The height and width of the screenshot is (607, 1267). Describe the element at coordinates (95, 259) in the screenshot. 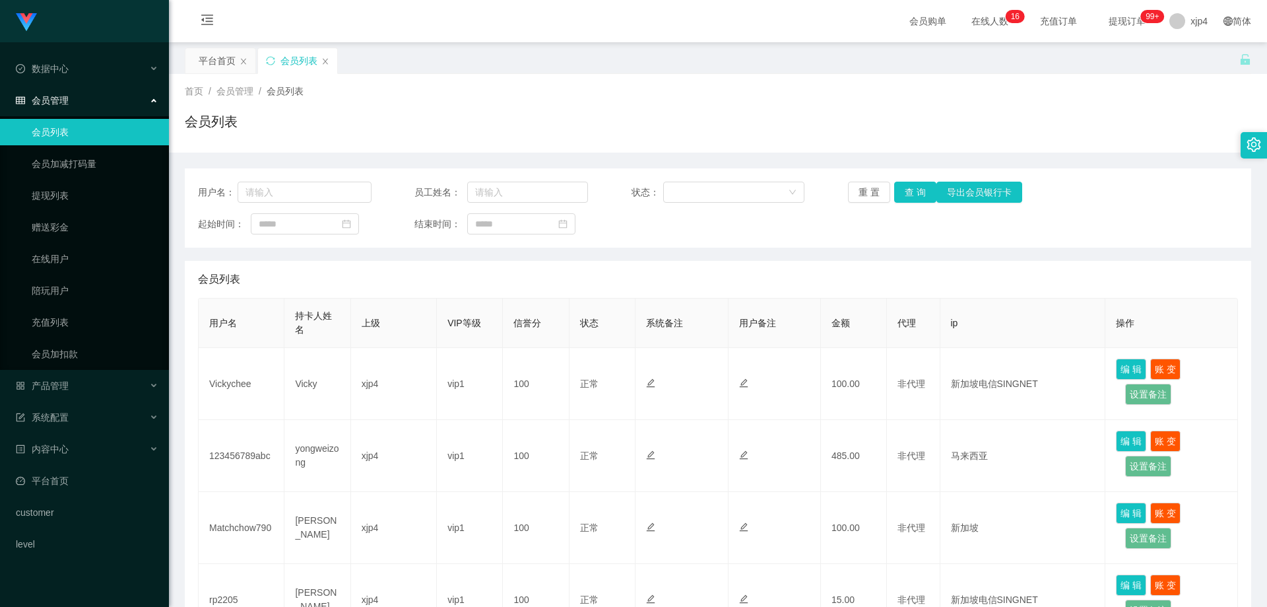

I see `a: 在线用户` at that location.